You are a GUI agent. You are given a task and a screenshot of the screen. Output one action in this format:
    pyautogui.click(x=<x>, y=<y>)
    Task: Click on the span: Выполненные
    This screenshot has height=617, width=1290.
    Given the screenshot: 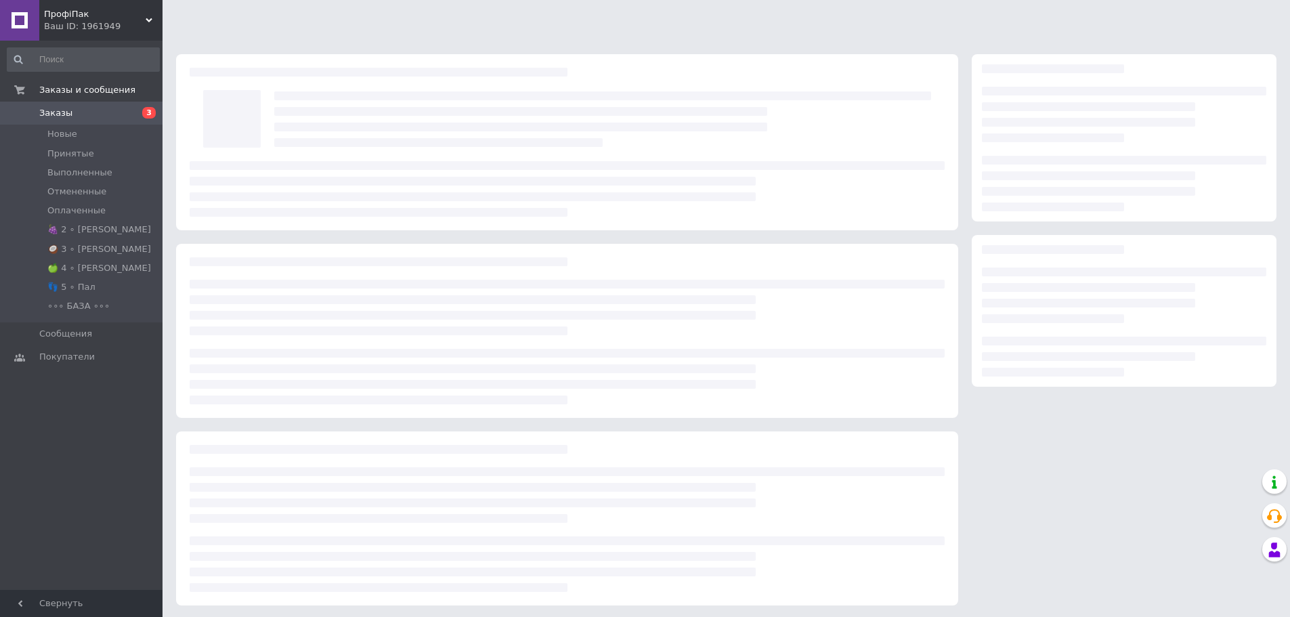 What is the action you would take?
    pyautogui.click(x=80, y=173)
    